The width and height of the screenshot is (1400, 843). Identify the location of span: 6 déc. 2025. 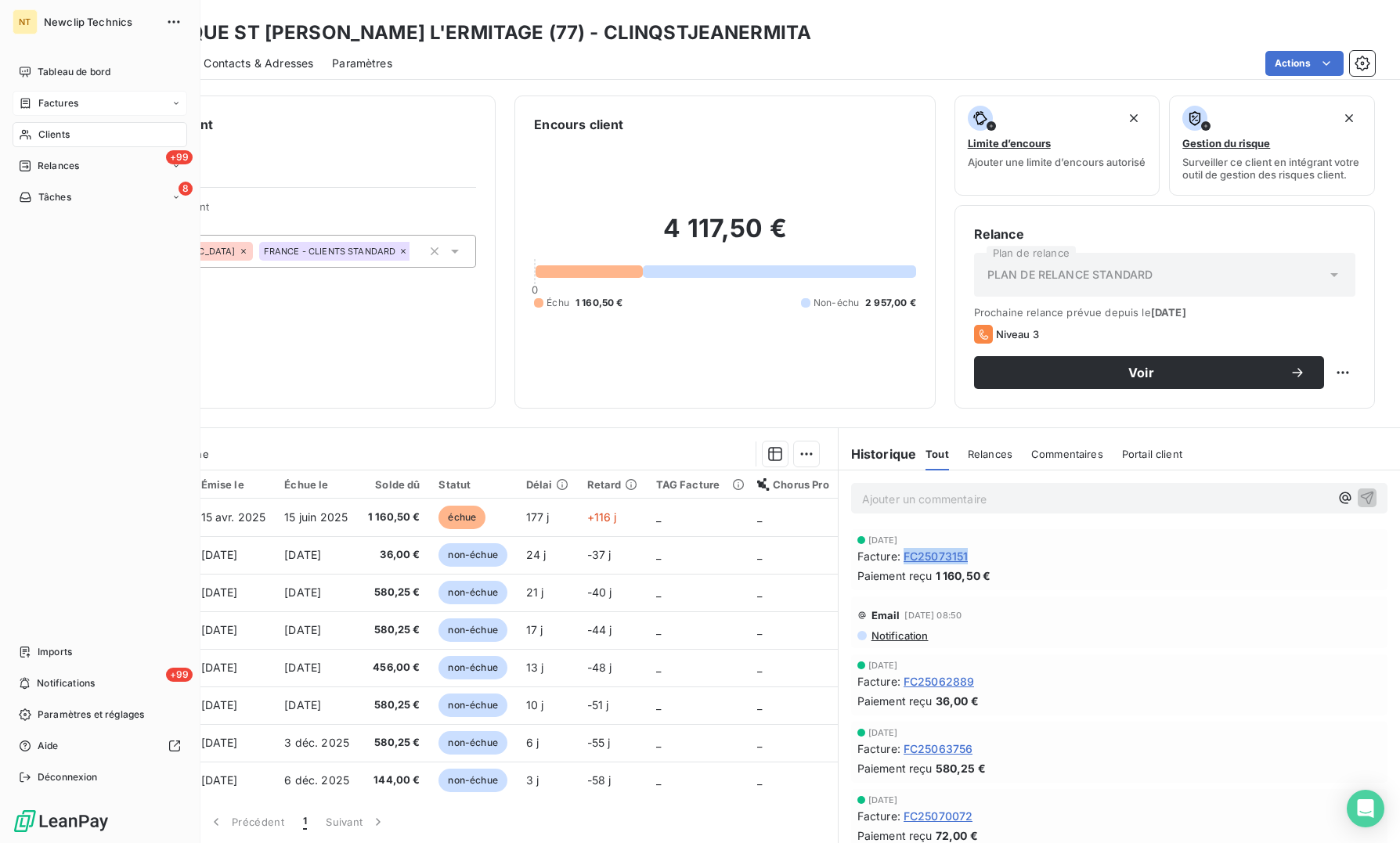
(317, 780).